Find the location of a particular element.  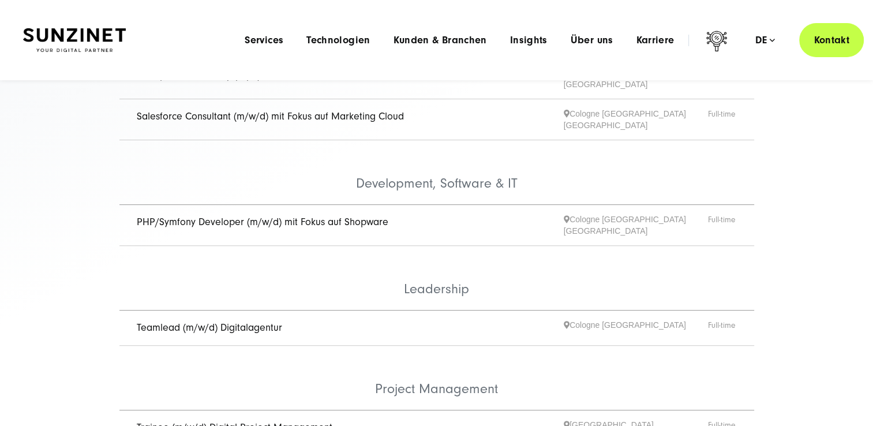

div: de is located at coordinates (764, 40).